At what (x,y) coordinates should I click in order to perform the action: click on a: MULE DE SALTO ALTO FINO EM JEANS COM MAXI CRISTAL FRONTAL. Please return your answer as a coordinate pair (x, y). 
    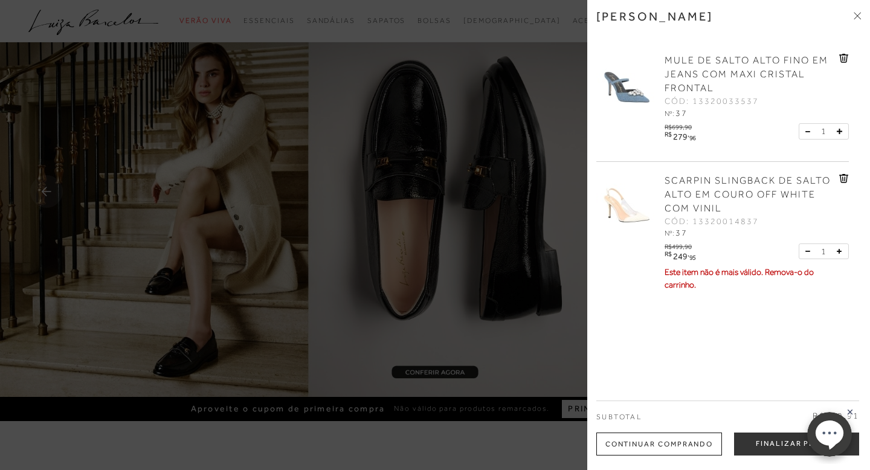
    Looking at the image, I should click on (751, 74).